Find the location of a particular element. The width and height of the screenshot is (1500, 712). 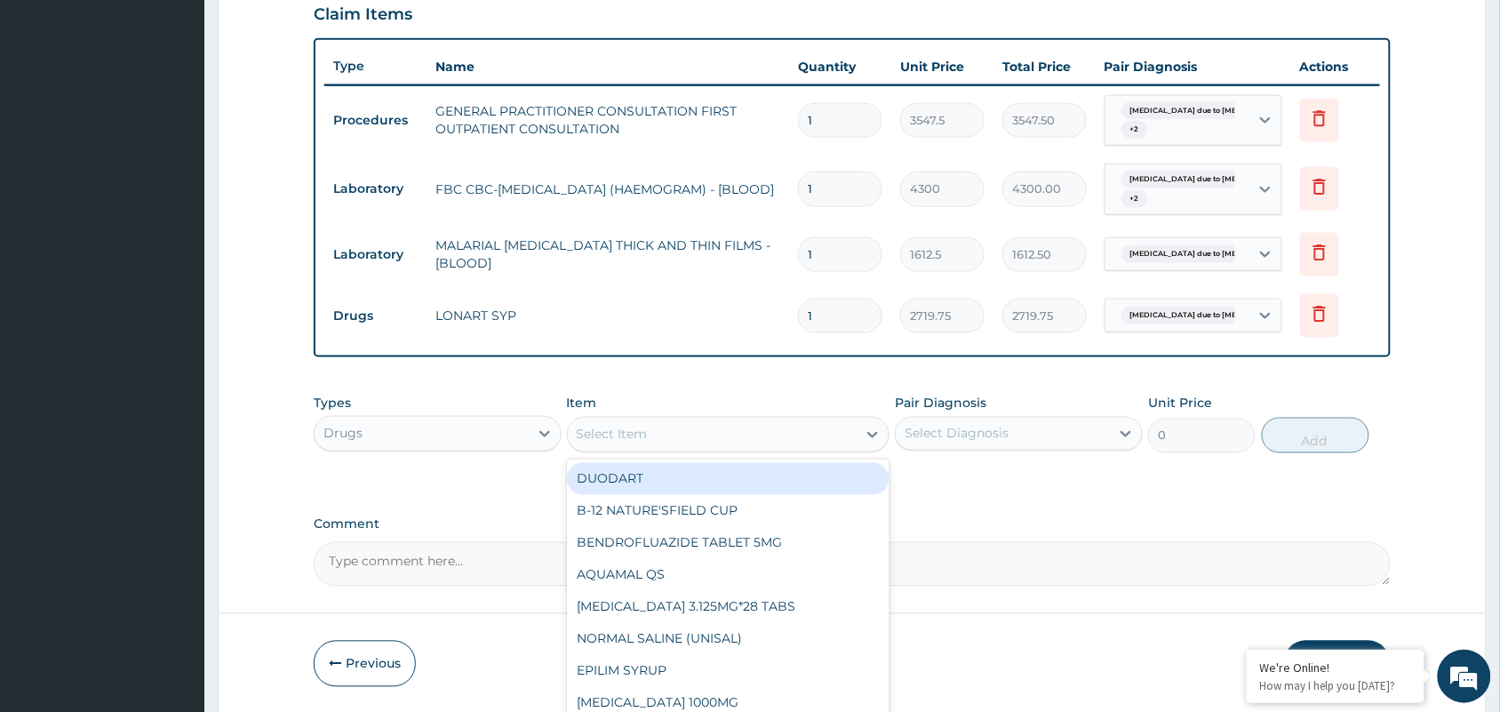

td: Drugs is located at coordinates (375, 315).